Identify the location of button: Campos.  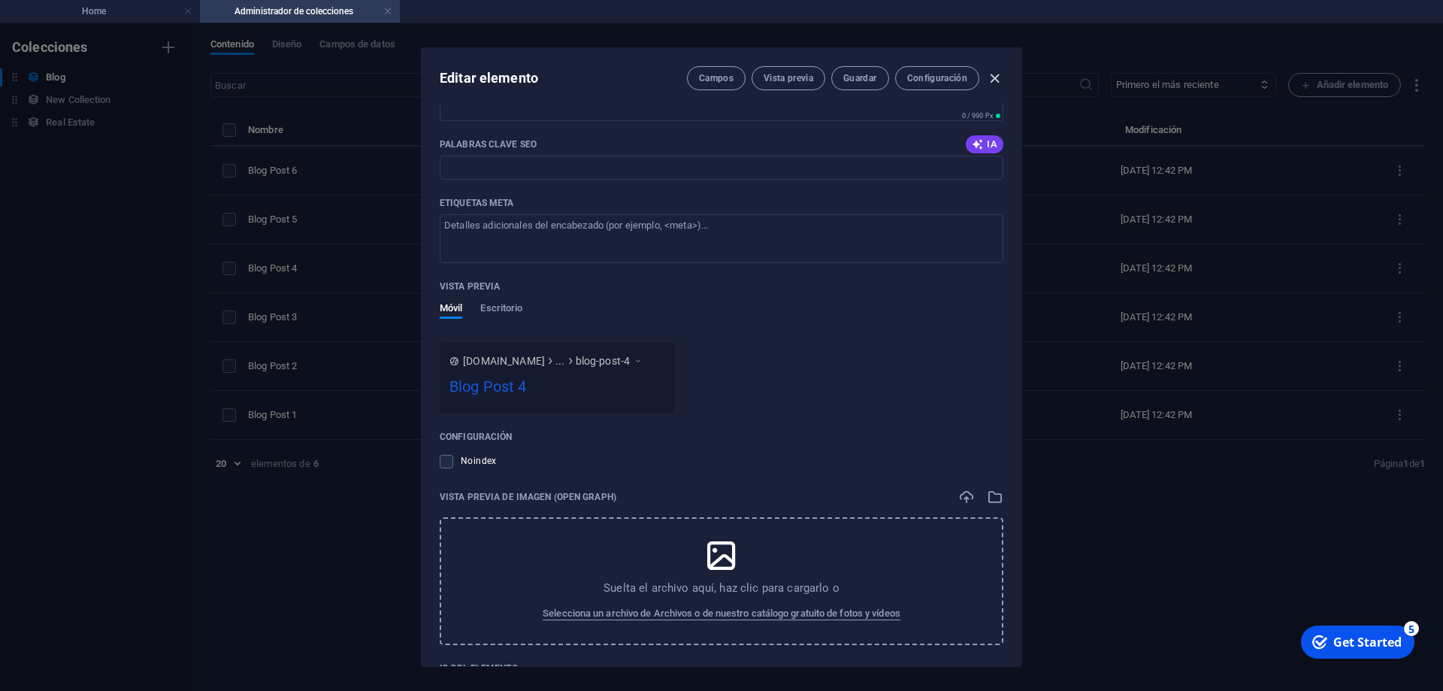
(716, 78).